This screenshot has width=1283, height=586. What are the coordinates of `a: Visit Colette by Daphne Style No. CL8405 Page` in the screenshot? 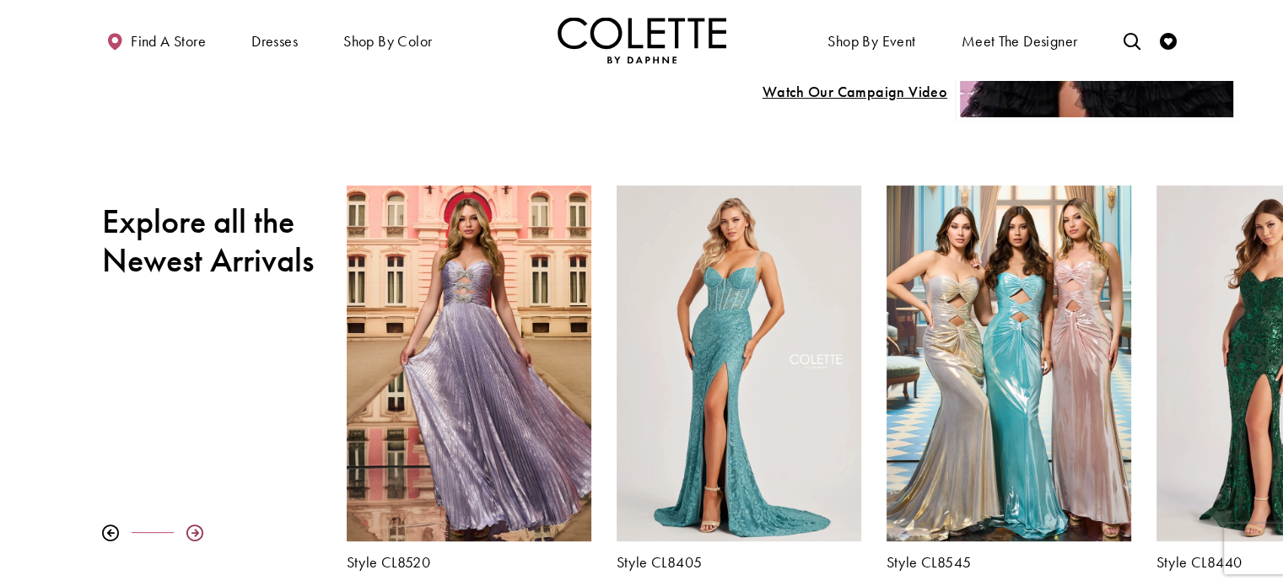 It's located at (739, 364).